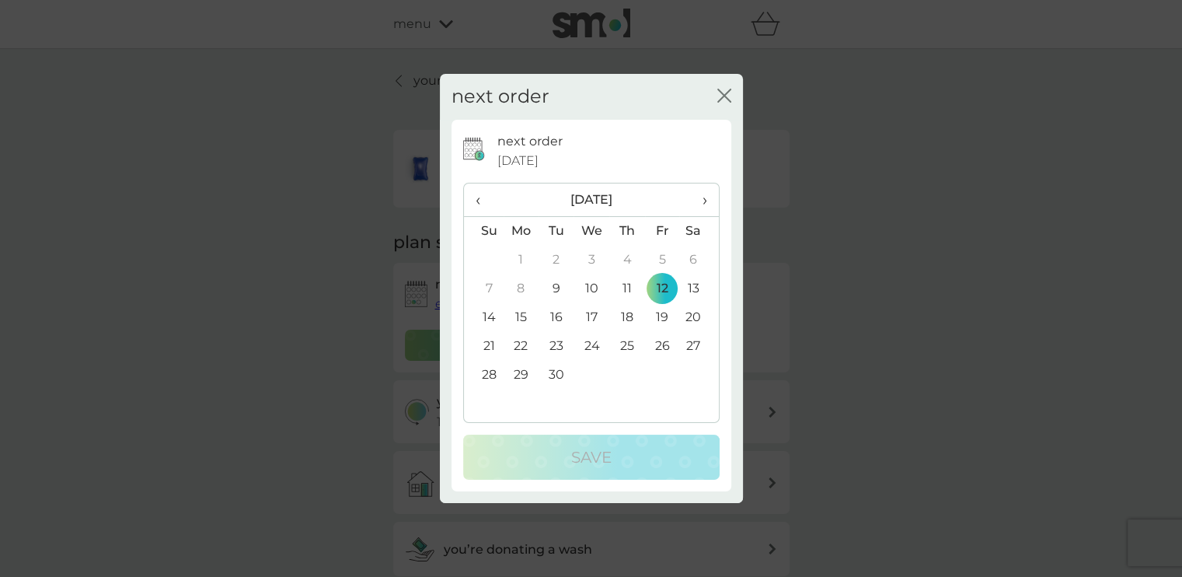 The height and width of the screenshot is (577, 1182). Describe the element at coordinates (592, 346) in the screenshot. I see `td: 24` at that location.